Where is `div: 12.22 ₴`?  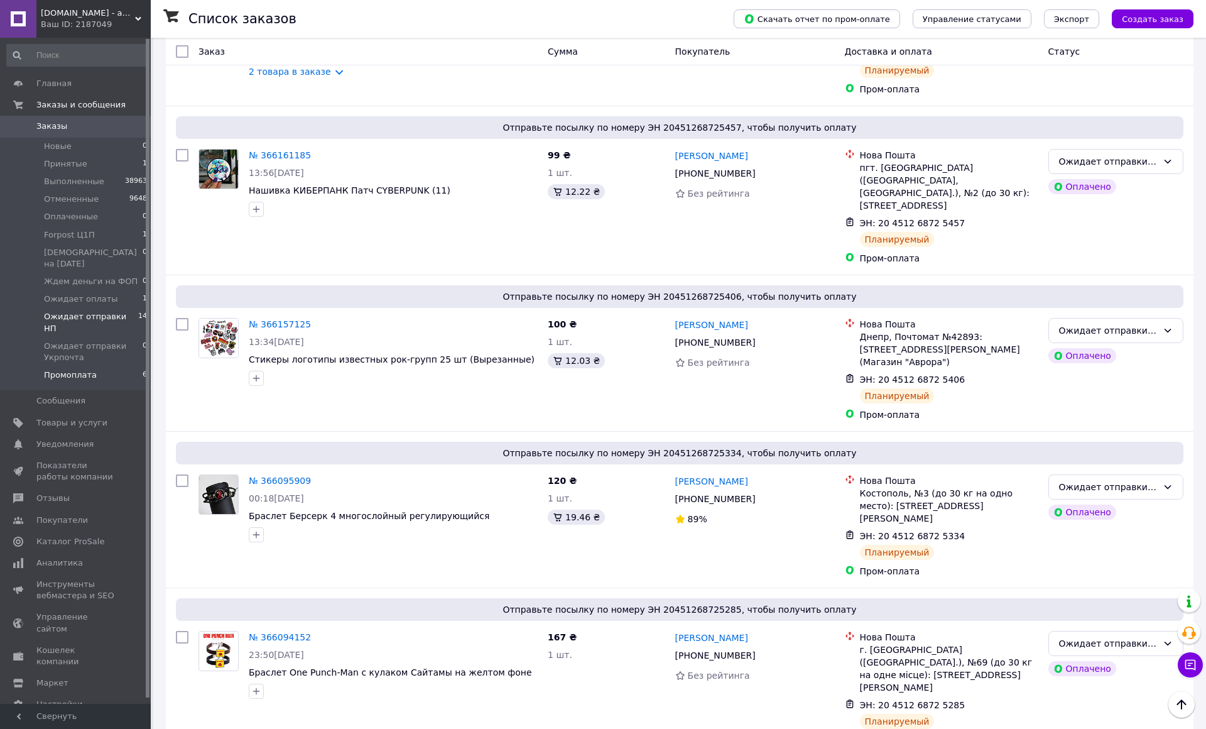
div: 12.22 ₴ is located at coordinates (576, 192).